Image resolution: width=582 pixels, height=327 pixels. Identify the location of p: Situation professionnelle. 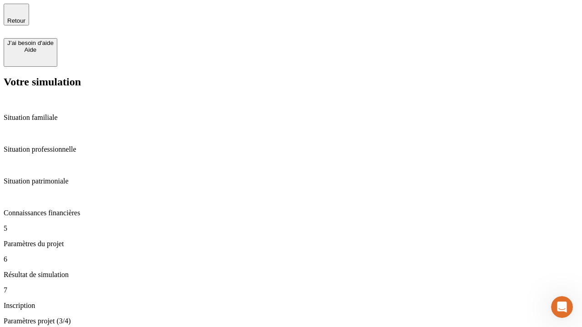
(291, 150).